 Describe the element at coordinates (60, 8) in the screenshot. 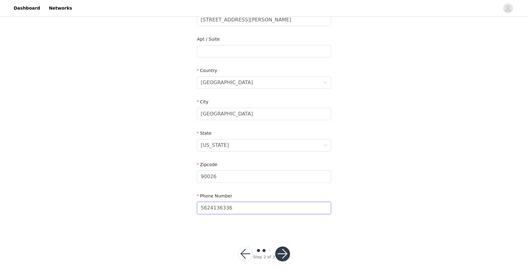

I see `a: Networks` at that location.